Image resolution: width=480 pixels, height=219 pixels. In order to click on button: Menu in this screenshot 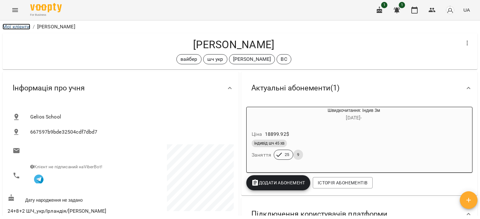, I will do `click(15, 10)`.